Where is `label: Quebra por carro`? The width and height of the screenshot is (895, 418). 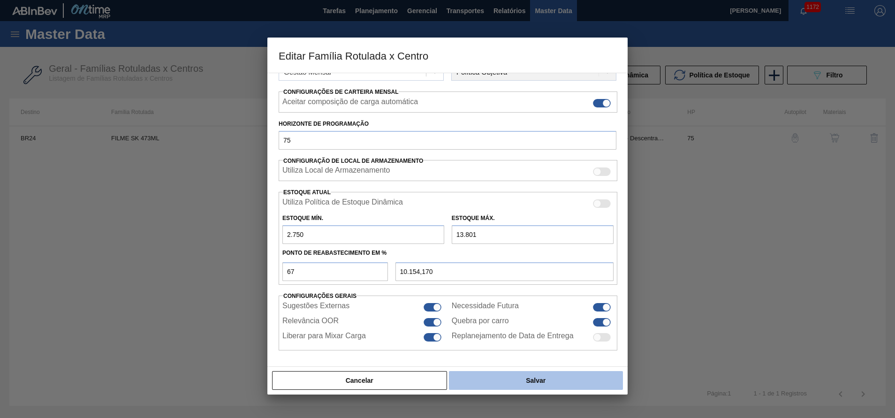
label: Quebra por carro is located at coordinates (481, 322).